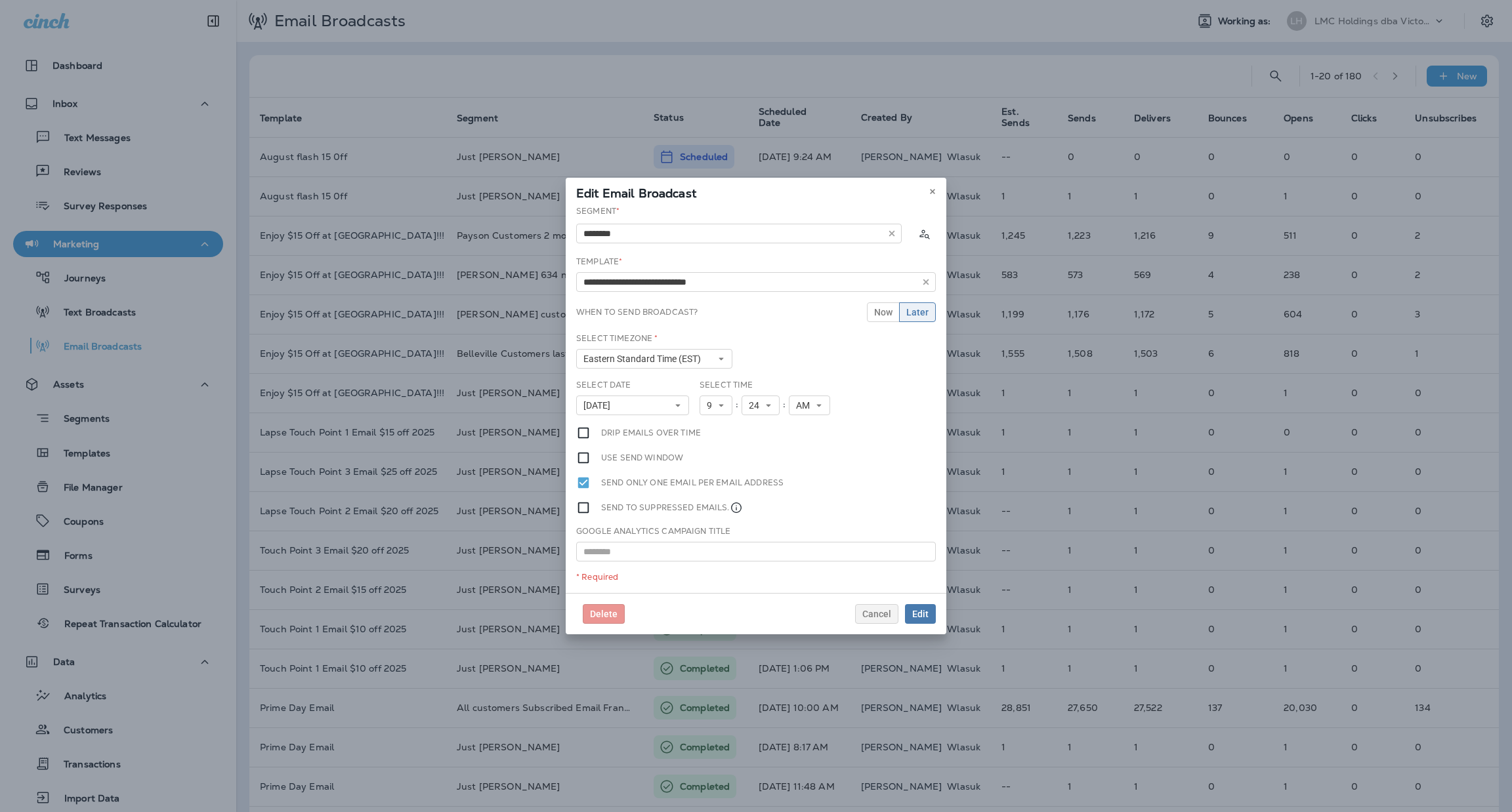 This screenshot has width=1512, height=812. What do you see at coordinates (604, 386) in the screenshot?
I see `label: Select Date` at bounding box center [604, 386].